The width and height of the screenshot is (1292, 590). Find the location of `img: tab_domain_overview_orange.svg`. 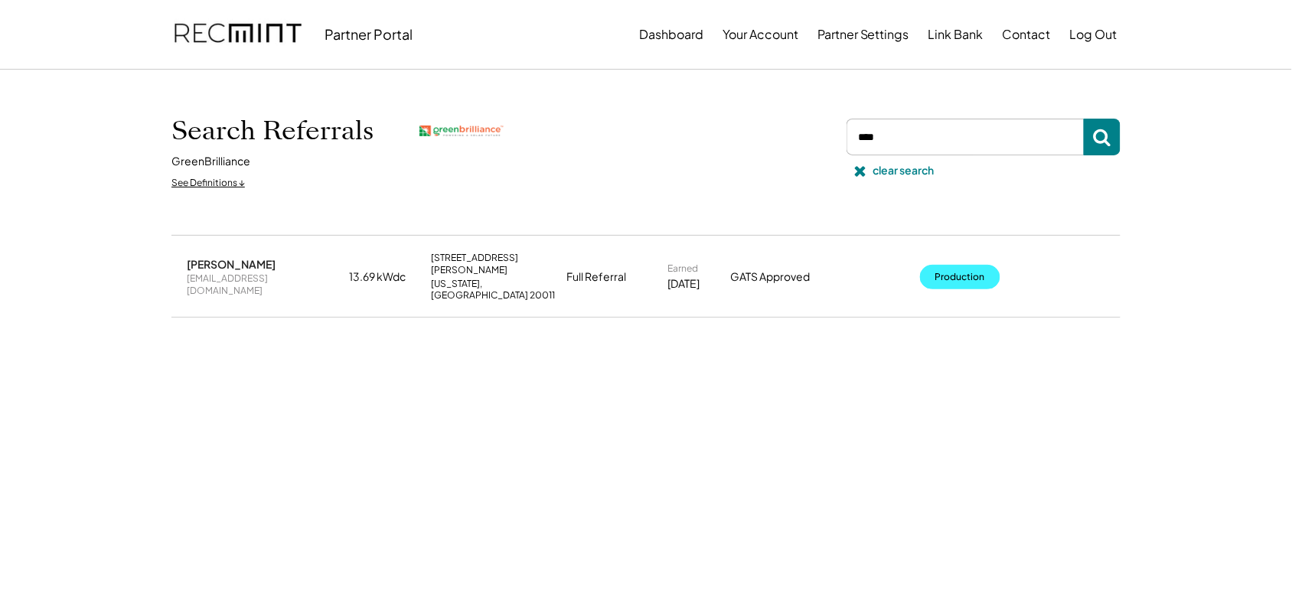

img: tab_domain_overview_orange.svg is located at coordinates (47, 95).